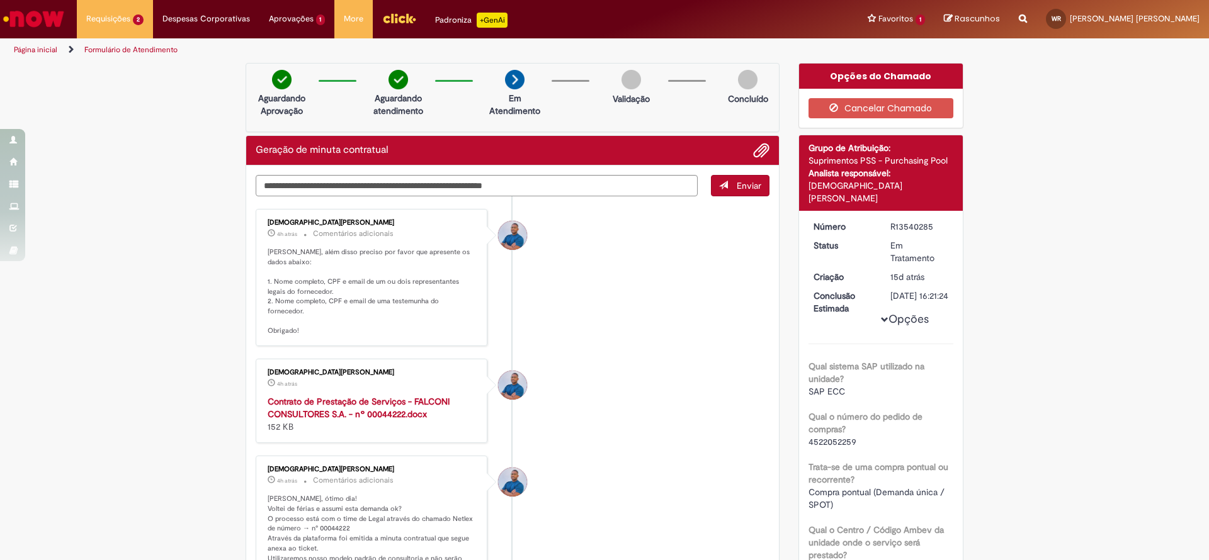  Describe the element at coordinates (919, 277) in the screenshot. I see `div: 16/09/2025 15:19:46` at that location.